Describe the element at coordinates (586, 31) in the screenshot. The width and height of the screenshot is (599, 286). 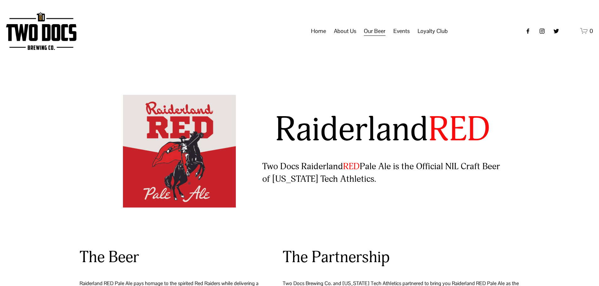
I see `a: 0 items in cart` at that location.